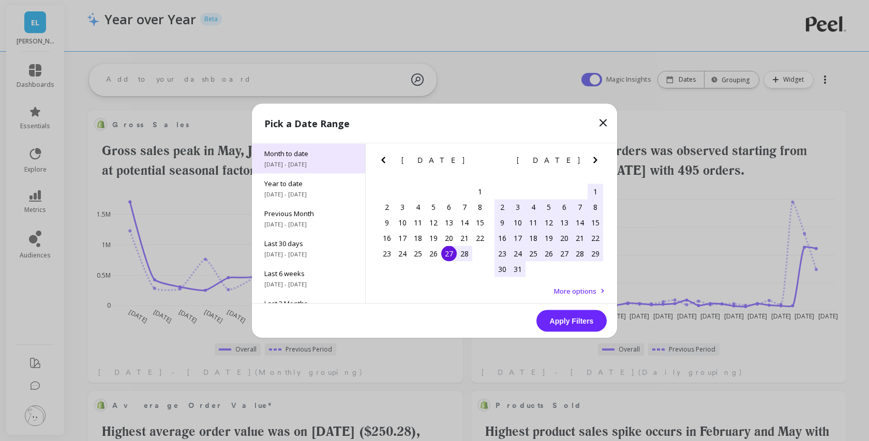 The height and width of the screenshot is (441, 869). I want to click on div: month 2025-03, so click(549, 230).